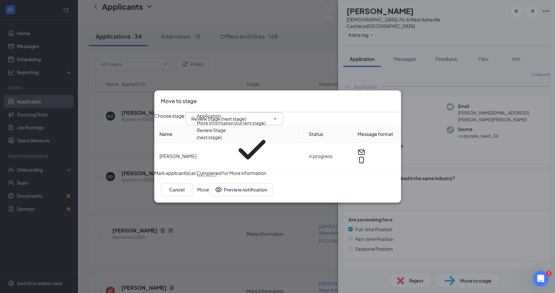 The width and height of the screenshot is (555, 293). Describe the element at coordinates (241, 189) in the screenshot. I see `button: Preview notificationEye` at that location.